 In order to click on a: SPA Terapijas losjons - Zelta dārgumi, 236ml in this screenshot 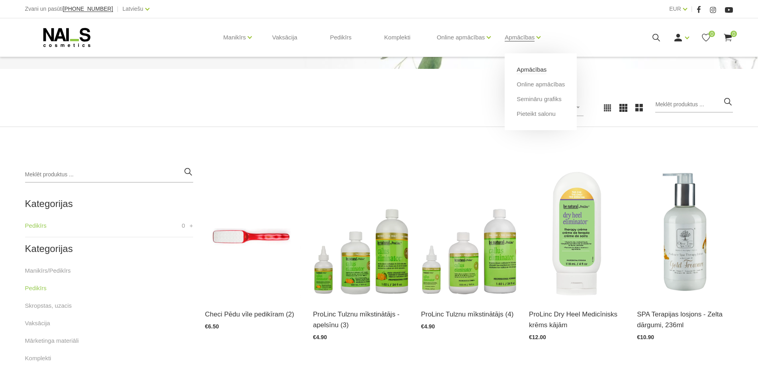, I will do `click(685, 320)`.